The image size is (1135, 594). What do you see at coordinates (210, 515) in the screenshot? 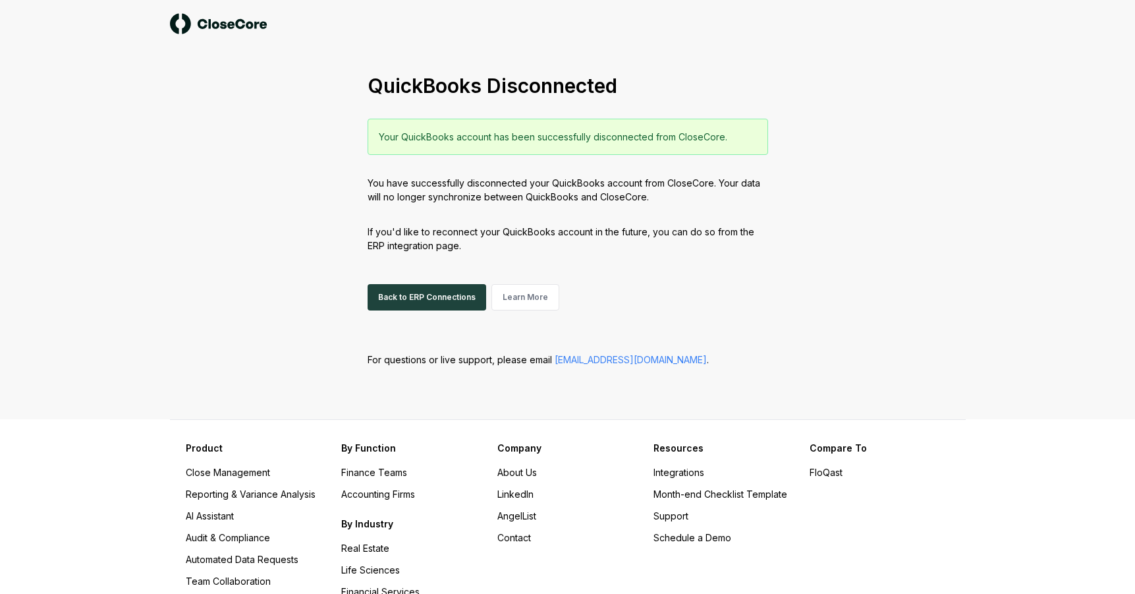
I see `a: AI Assistant` at bounding box center [210, 515].